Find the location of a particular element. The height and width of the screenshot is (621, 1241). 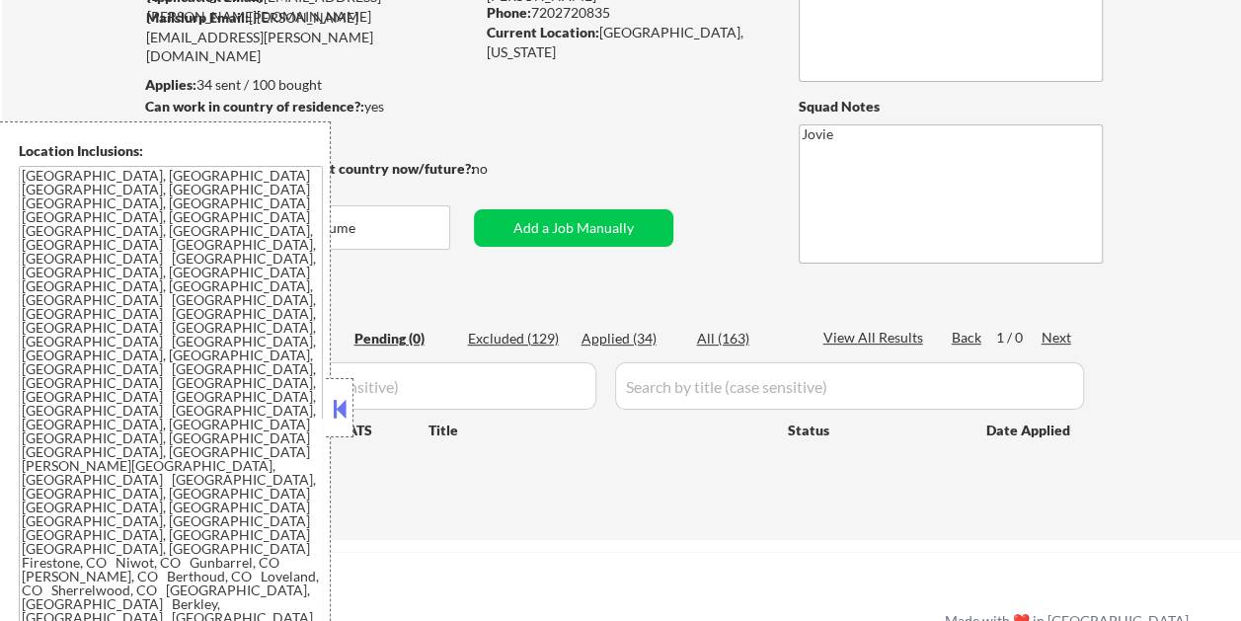

strong: Mailslurp Email: is located at coordinates (197, 17).